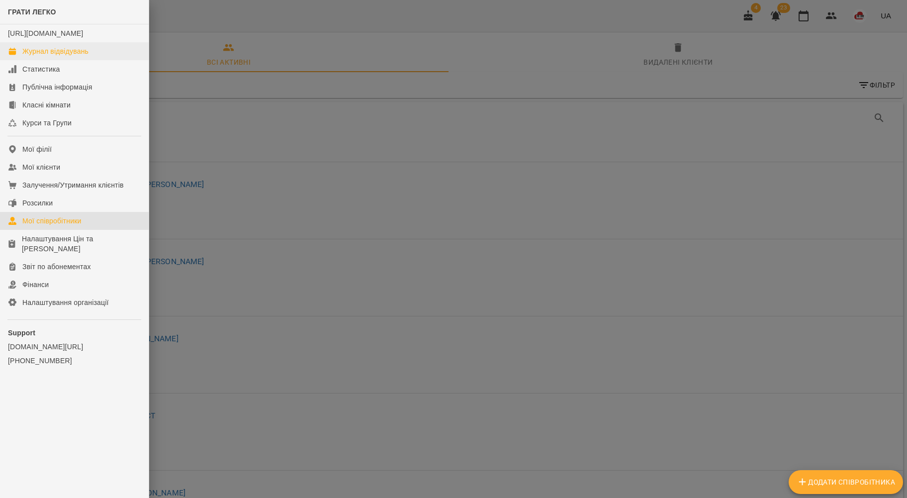 Image resolution: width=907 pixels, height=498 pixels. I want to click on div: Залучення/Утримання клієнтів, so click(73, 185).